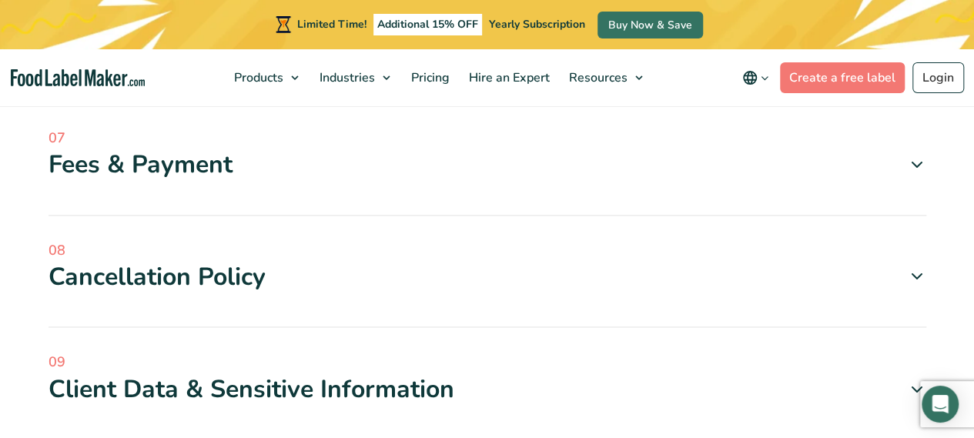 Image resolution: width=974 pixels, height=438 pixels. Describe the element at coordinates (938, 78) in the screenshot. I see `a: Login` at that location.